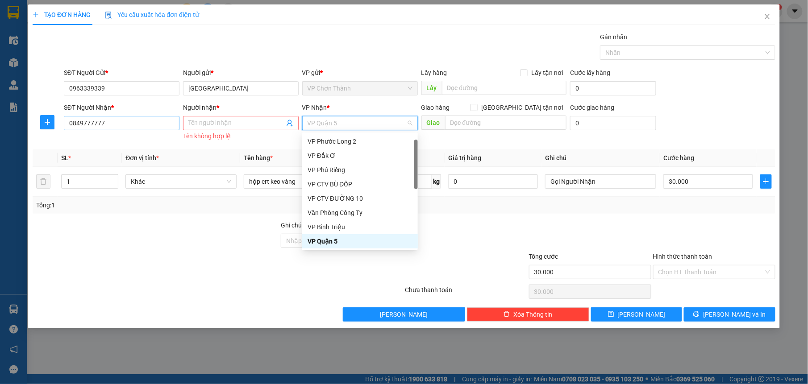  I want to click on div: VP gửi, so click(360, 73).